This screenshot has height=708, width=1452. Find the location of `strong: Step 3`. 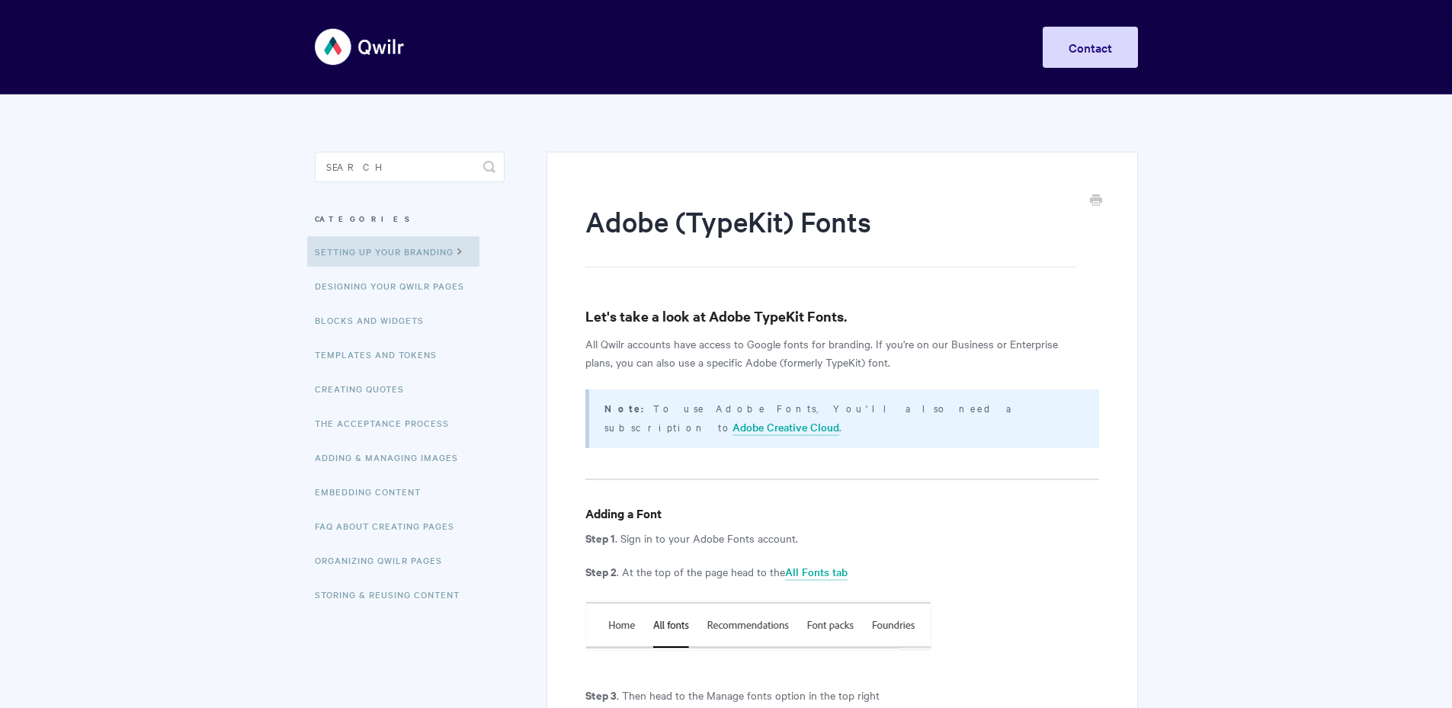

strong: Step 3 is located at coordinates (601, 694).